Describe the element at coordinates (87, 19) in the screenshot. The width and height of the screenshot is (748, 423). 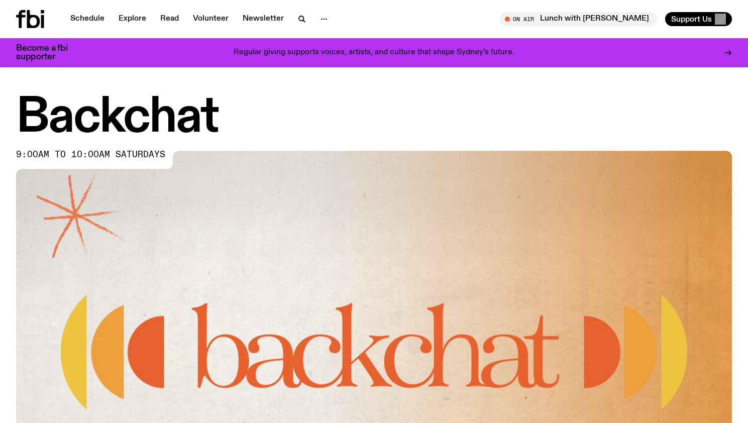
I see `a: Schedule` at that location.